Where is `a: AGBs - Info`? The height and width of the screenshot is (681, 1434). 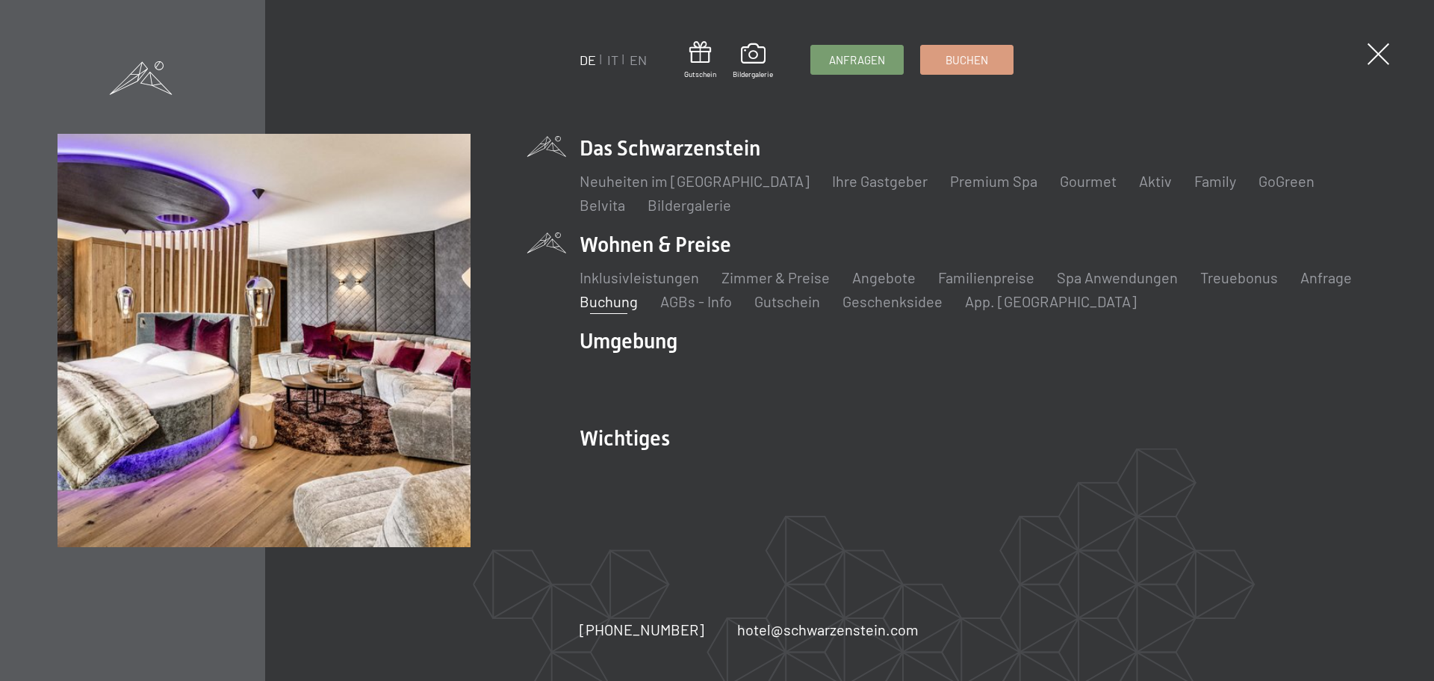
a: AGBs - Info is located at coordinates (696, 301).